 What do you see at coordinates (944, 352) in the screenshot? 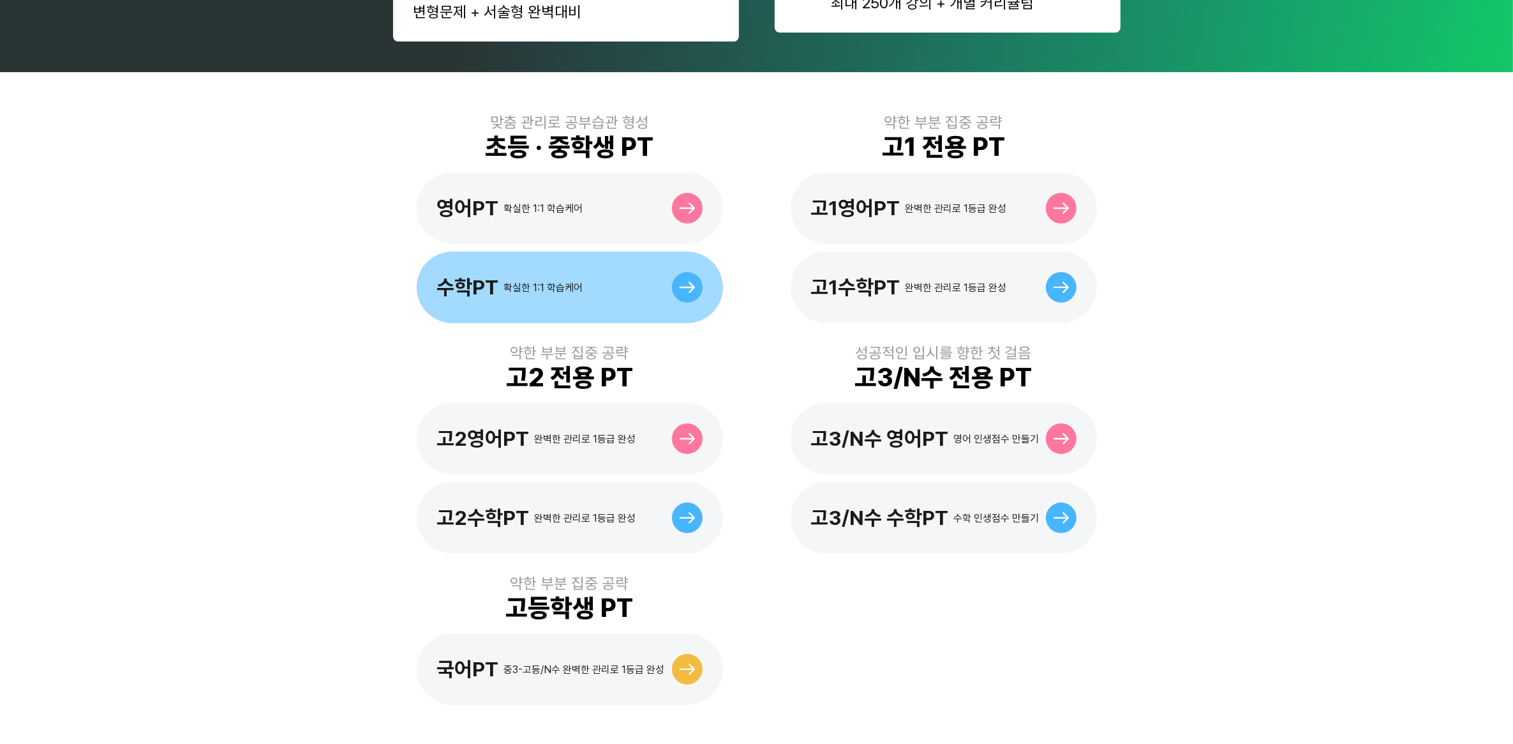
I see `div: 성공적인 입시를 향한 첫 걸음` at bounding box center [944, 352].